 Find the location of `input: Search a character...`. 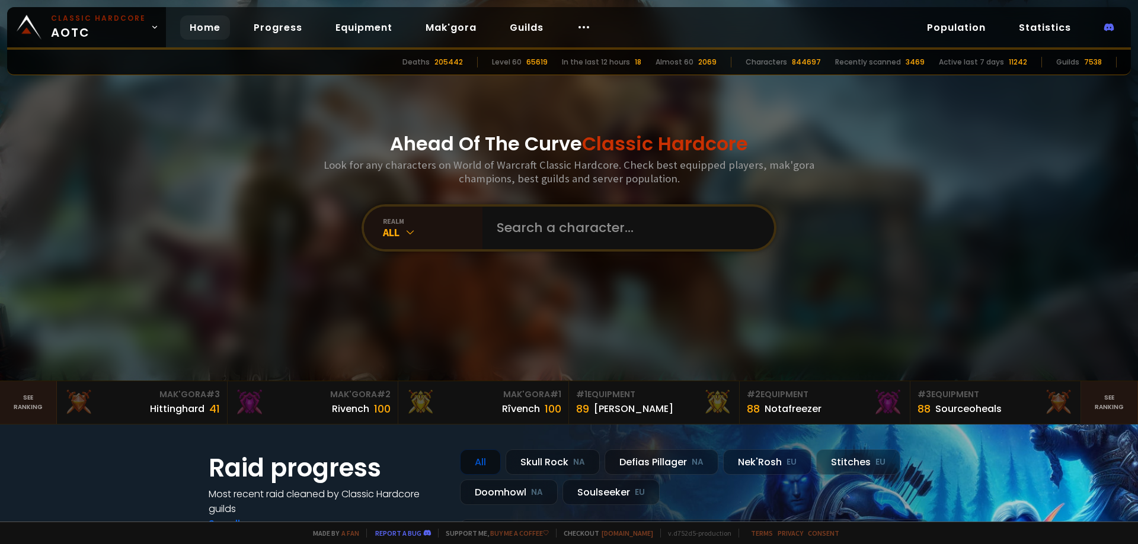

input: Search a character... is located at coordinates (624, 228).